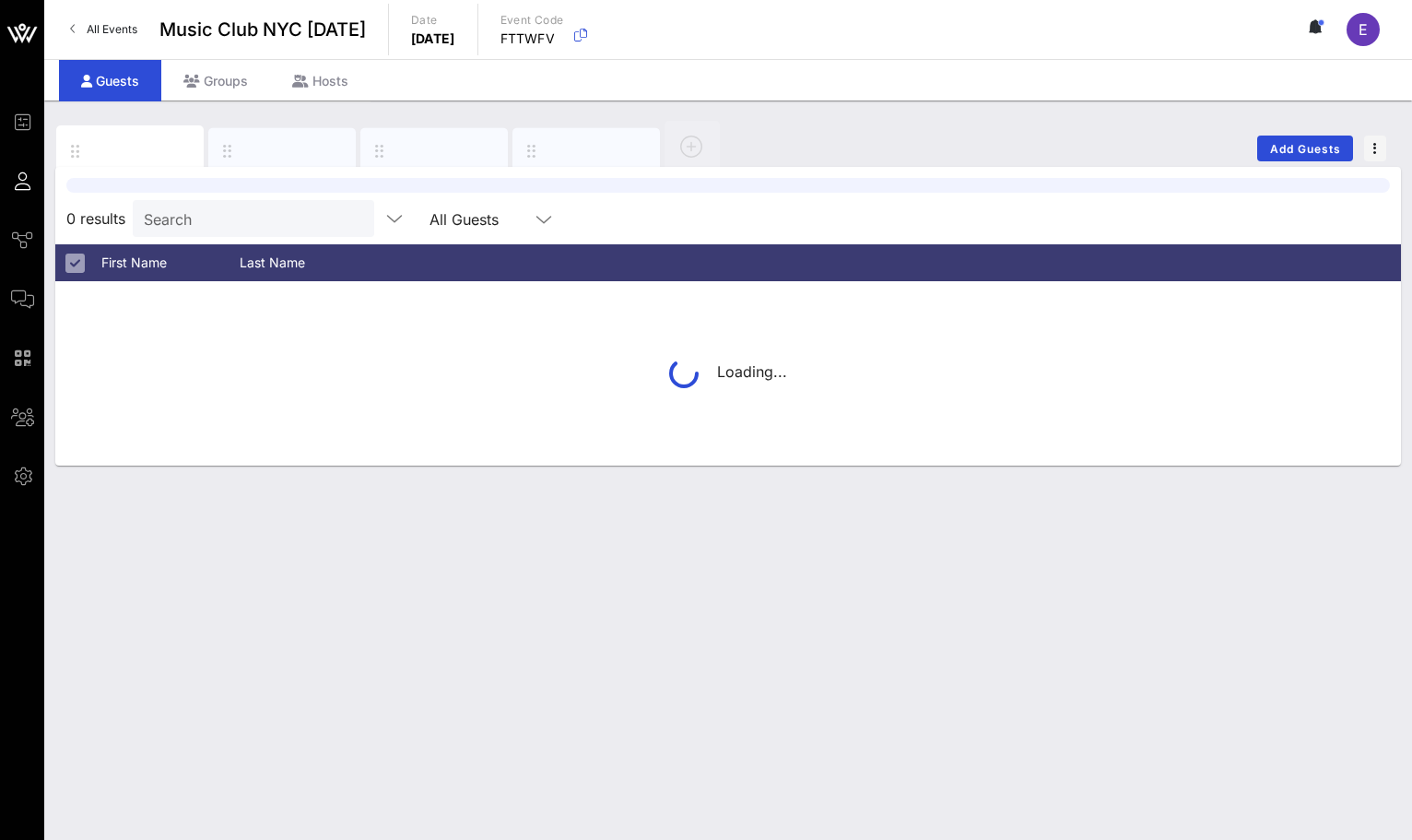  Describe the element at coordinates (1364, 29) in the screenshot. I see `div: E` at that location.